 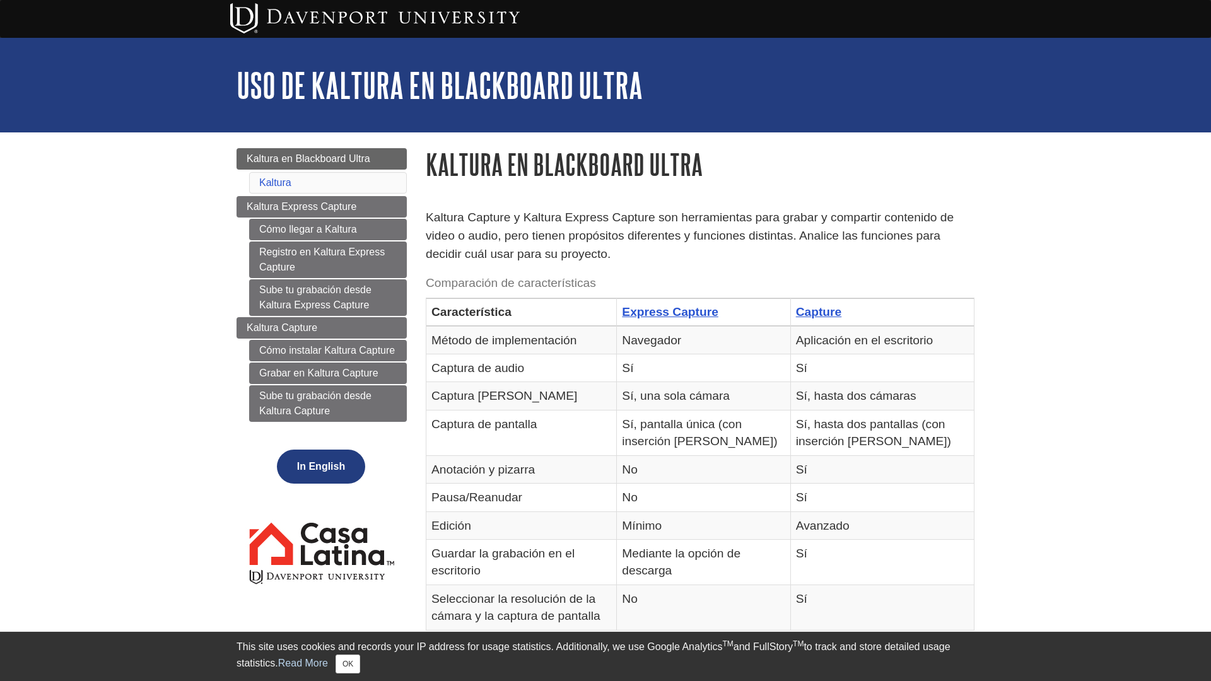 What do you see at coordinates (882, 525) in the screenshot?
I see `td: Avanzado` at bounding box center [882, 525].